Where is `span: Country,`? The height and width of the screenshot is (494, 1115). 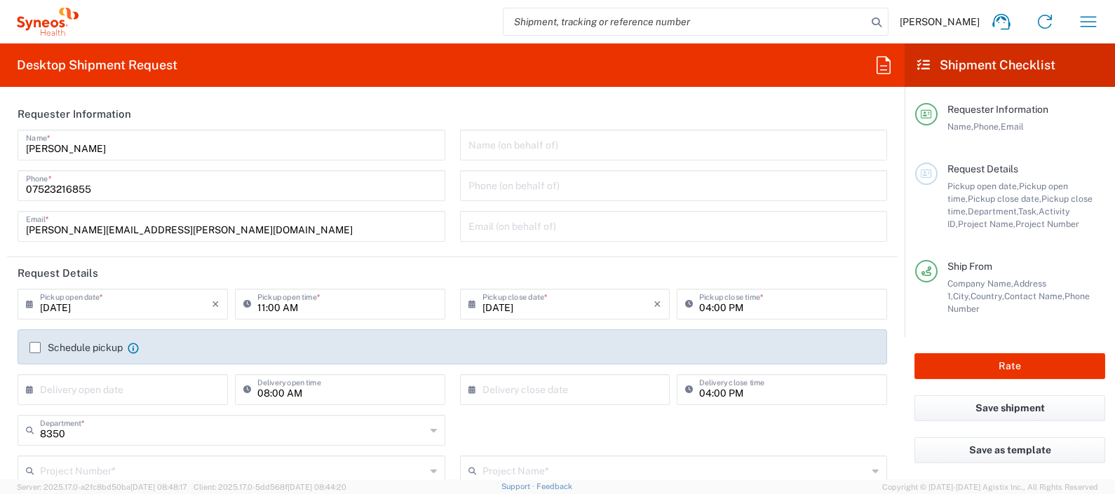 span: Country, is located at coordinates (987, 296).